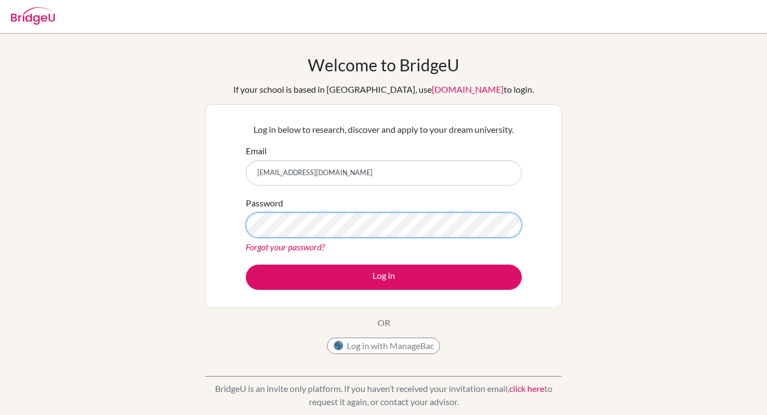 This screenshot has height=415, width=767. I want to click on label: Password, so click(265, 203).